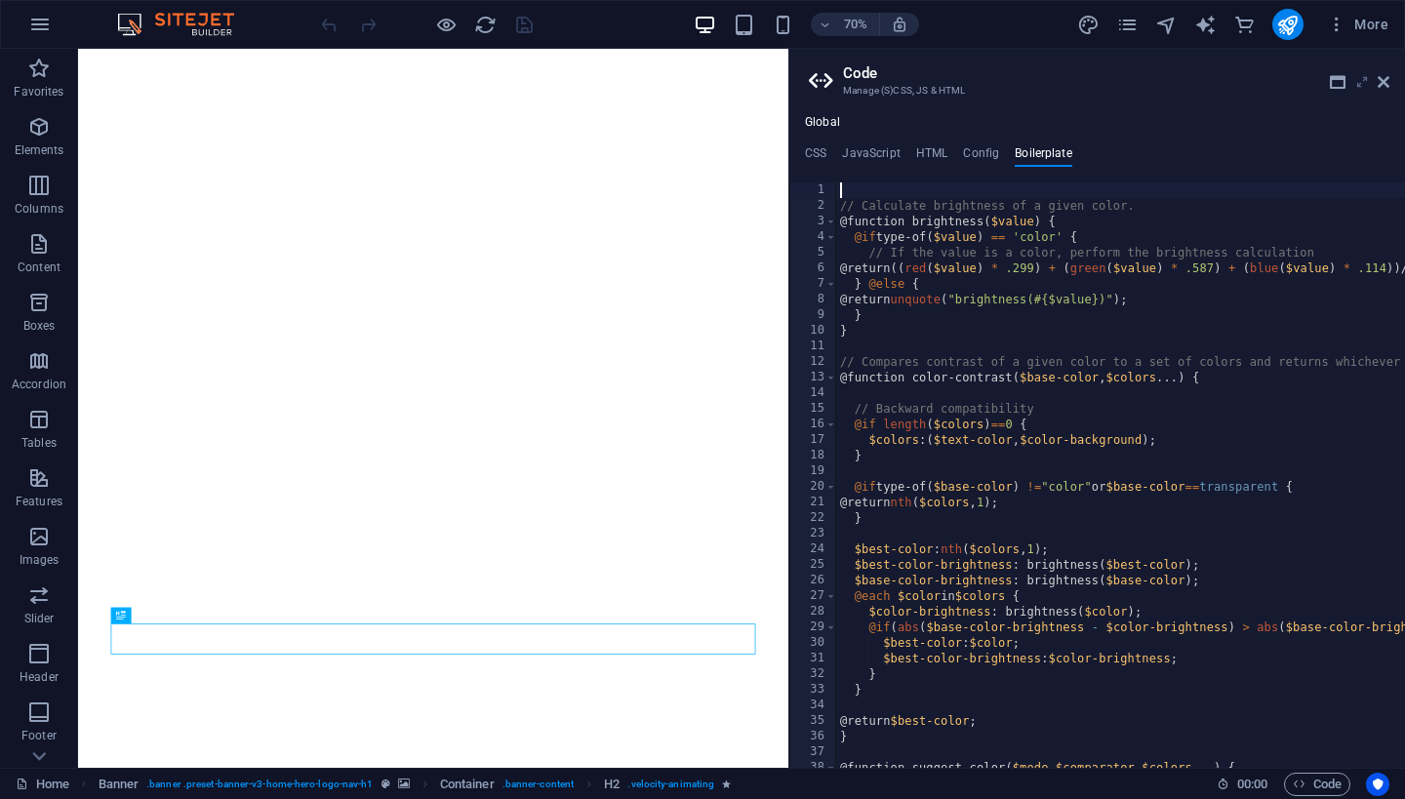  Describe the element at coordinates (814, 425) in the screenshot. I see `div: 16` at that location.